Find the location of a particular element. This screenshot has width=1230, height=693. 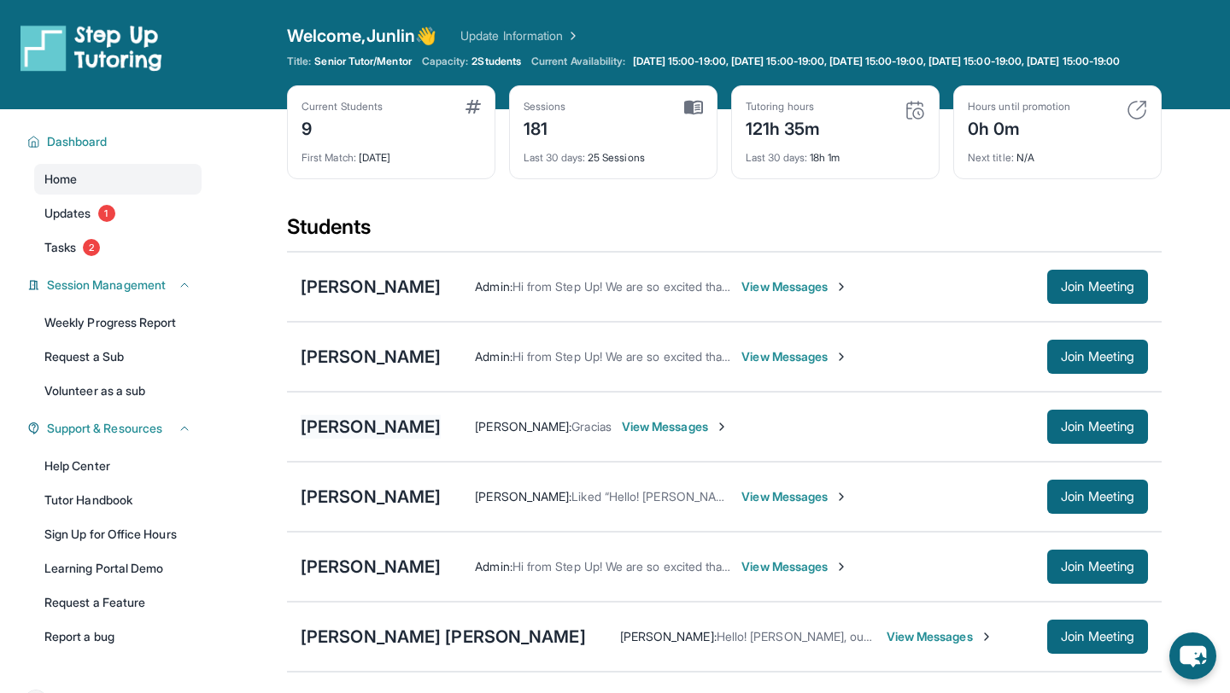

div: Sessions is located at coordinates (545, 107).